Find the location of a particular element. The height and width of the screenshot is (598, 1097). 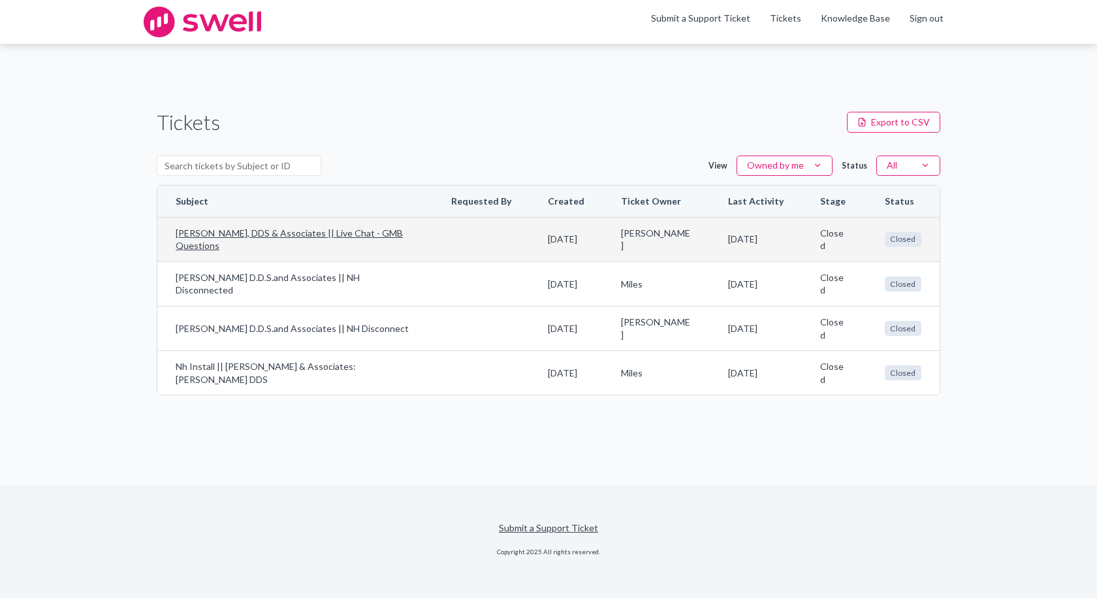

a: Knowledge Base is located at coordinates (856, 18).